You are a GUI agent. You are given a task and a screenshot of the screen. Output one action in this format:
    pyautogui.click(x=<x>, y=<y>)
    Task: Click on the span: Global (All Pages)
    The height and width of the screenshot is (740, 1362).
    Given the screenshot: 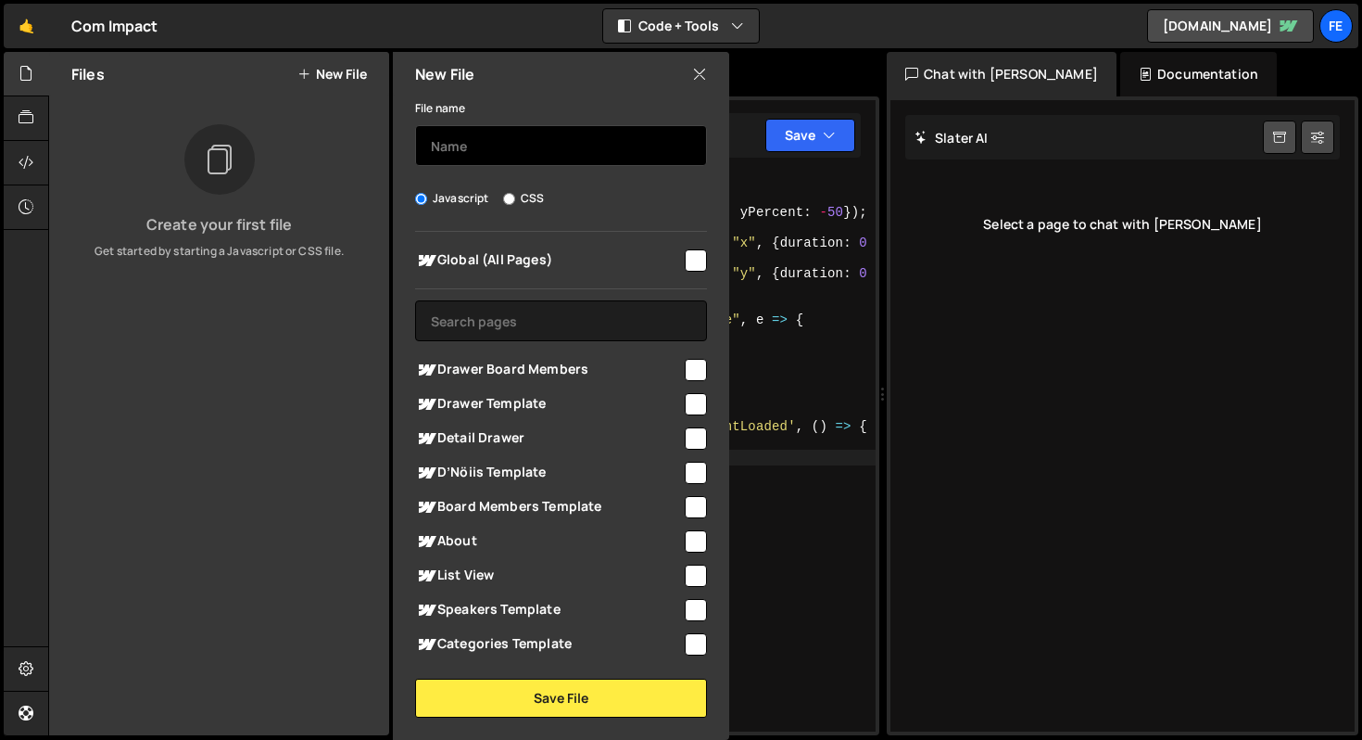 What is the action you would take?
    pyautogui.click(x=549, y=260)
    